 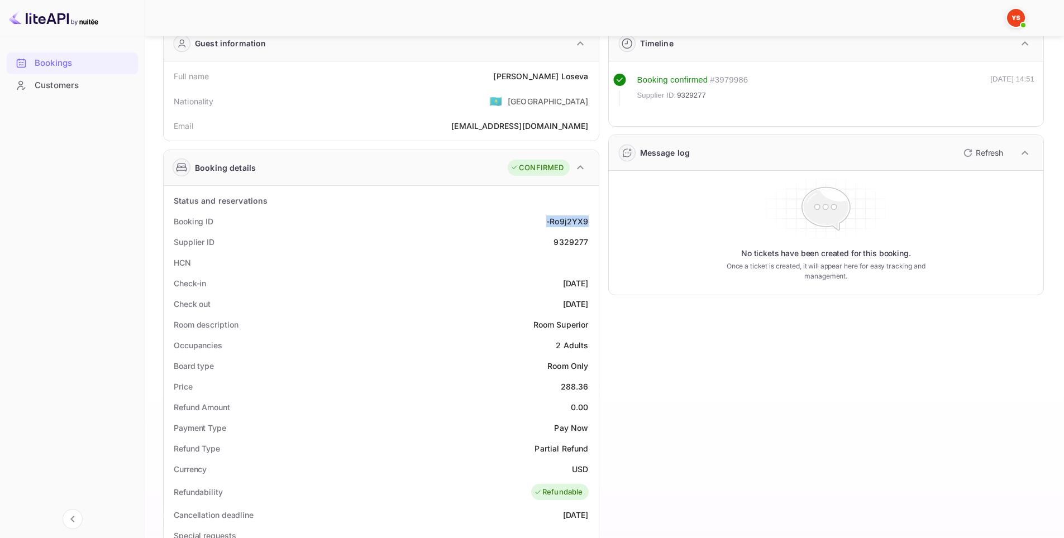 What do you see at coordinates (190, 283) in the screenshot?
I see `div: Check-in` at bounding box center [190, 283].